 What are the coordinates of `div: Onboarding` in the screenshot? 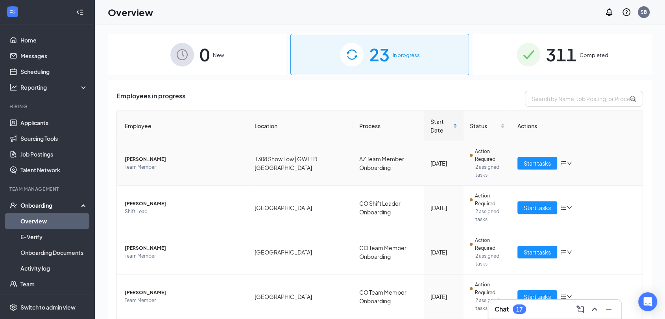 It's located at (51, 205).